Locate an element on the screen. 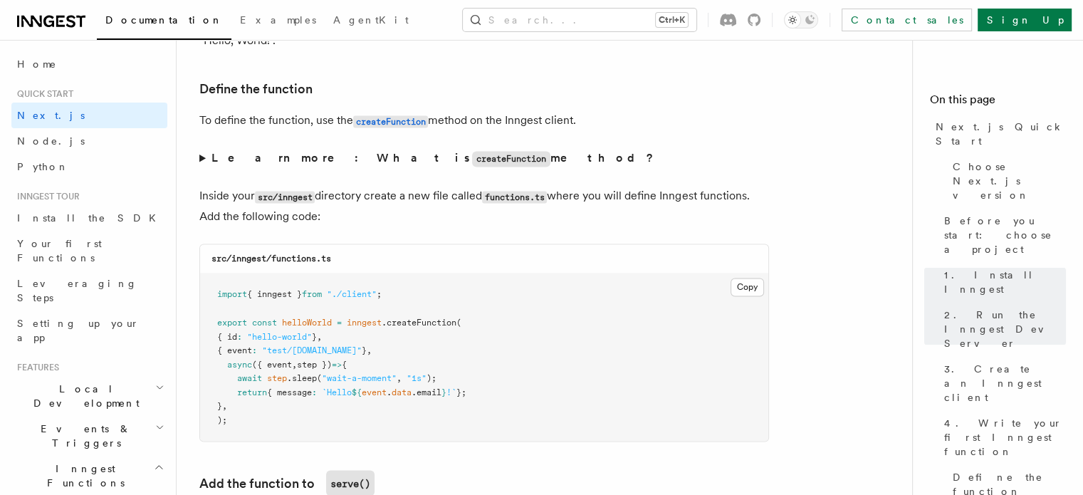 This screenshot has width=1083, height=495. a: Documentation is located at coordinates (164, 22).